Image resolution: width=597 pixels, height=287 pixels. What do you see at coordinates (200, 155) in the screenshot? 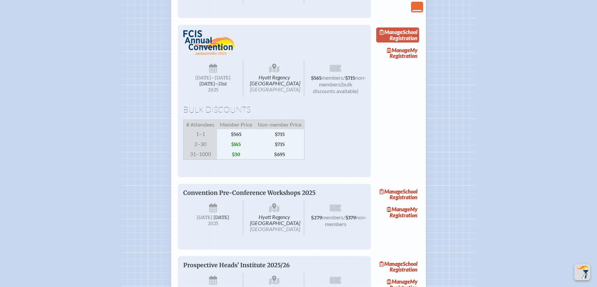
I see `span: 31–1000` at bounding box center [200, 155].